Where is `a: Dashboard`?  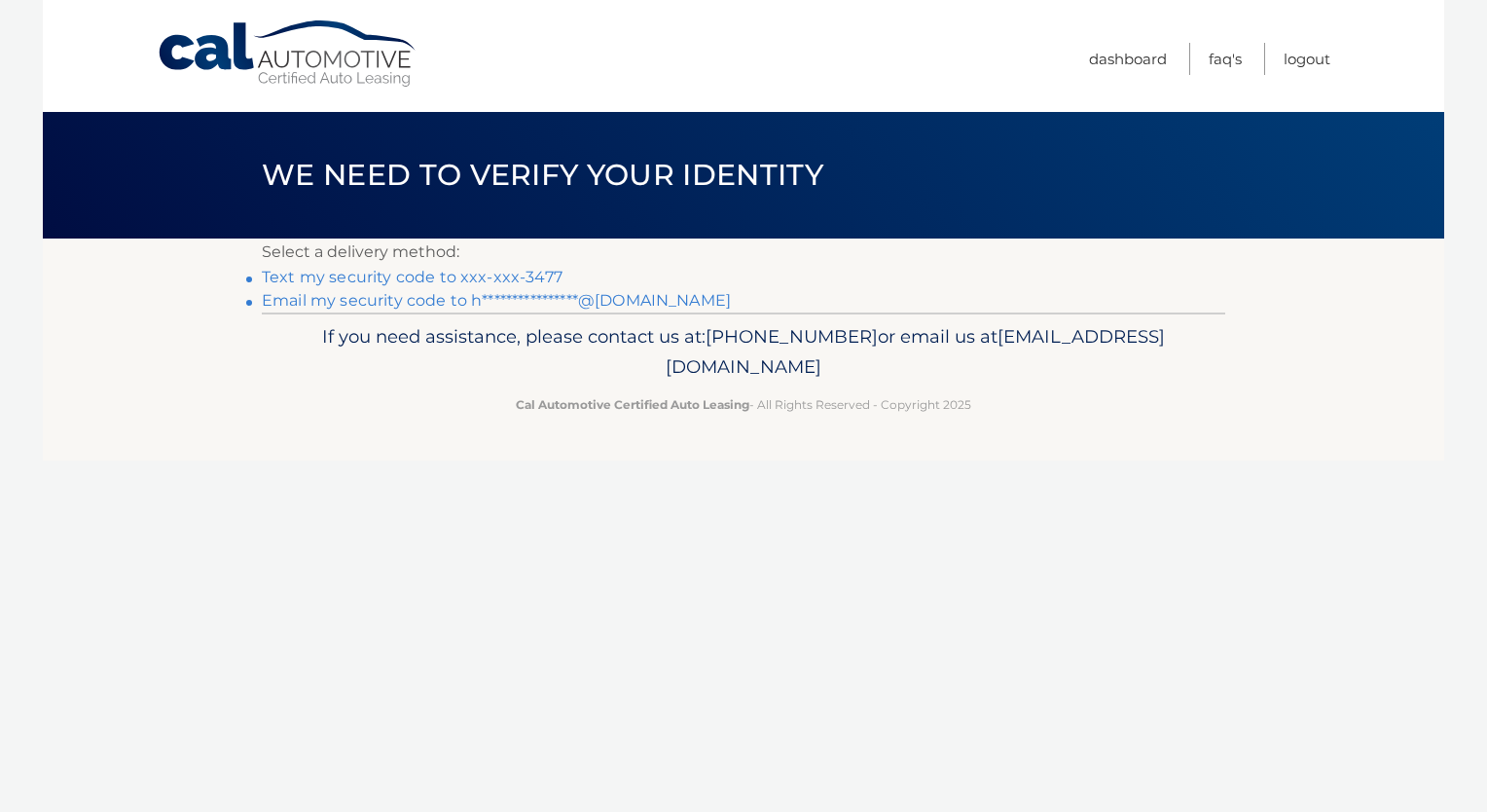
a: Dashboard is located at coordinates (1129, 58).